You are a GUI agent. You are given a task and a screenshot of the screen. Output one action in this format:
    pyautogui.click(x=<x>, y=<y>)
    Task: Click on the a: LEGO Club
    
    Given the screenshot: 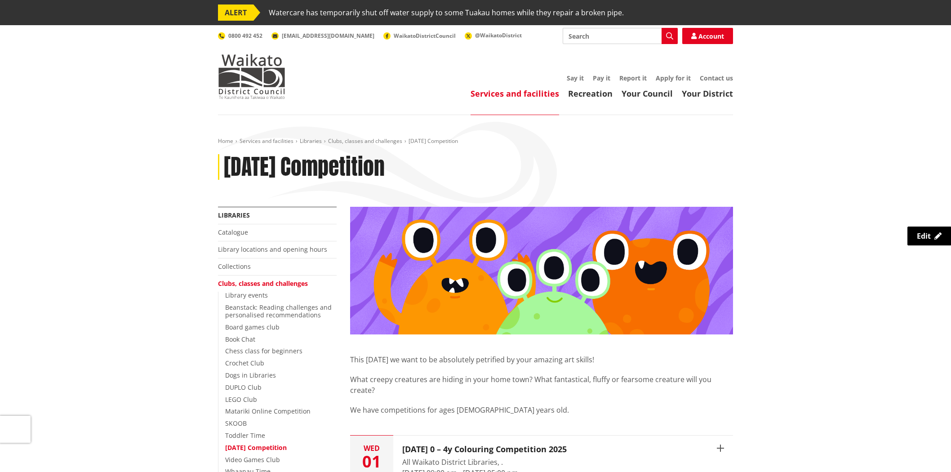 What is the action you would take?
    pyautogui.click(x=241, y=399)
    